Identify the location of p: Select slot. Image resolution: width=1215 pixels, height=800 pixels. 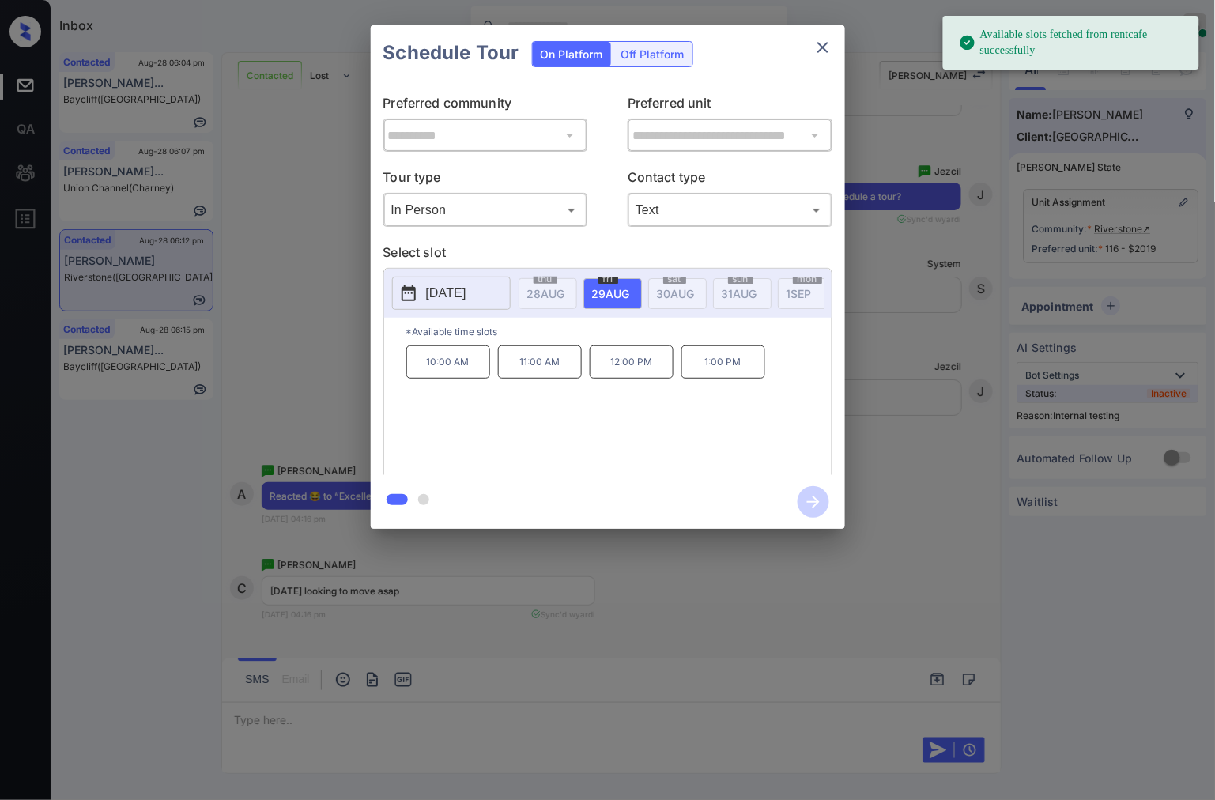
(608, 255).